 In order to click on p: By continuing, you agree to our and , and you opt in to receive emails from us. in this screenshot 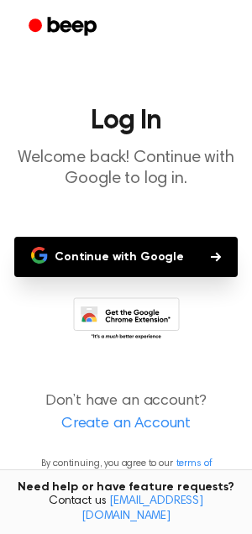, I will do `click(126, 479)`.